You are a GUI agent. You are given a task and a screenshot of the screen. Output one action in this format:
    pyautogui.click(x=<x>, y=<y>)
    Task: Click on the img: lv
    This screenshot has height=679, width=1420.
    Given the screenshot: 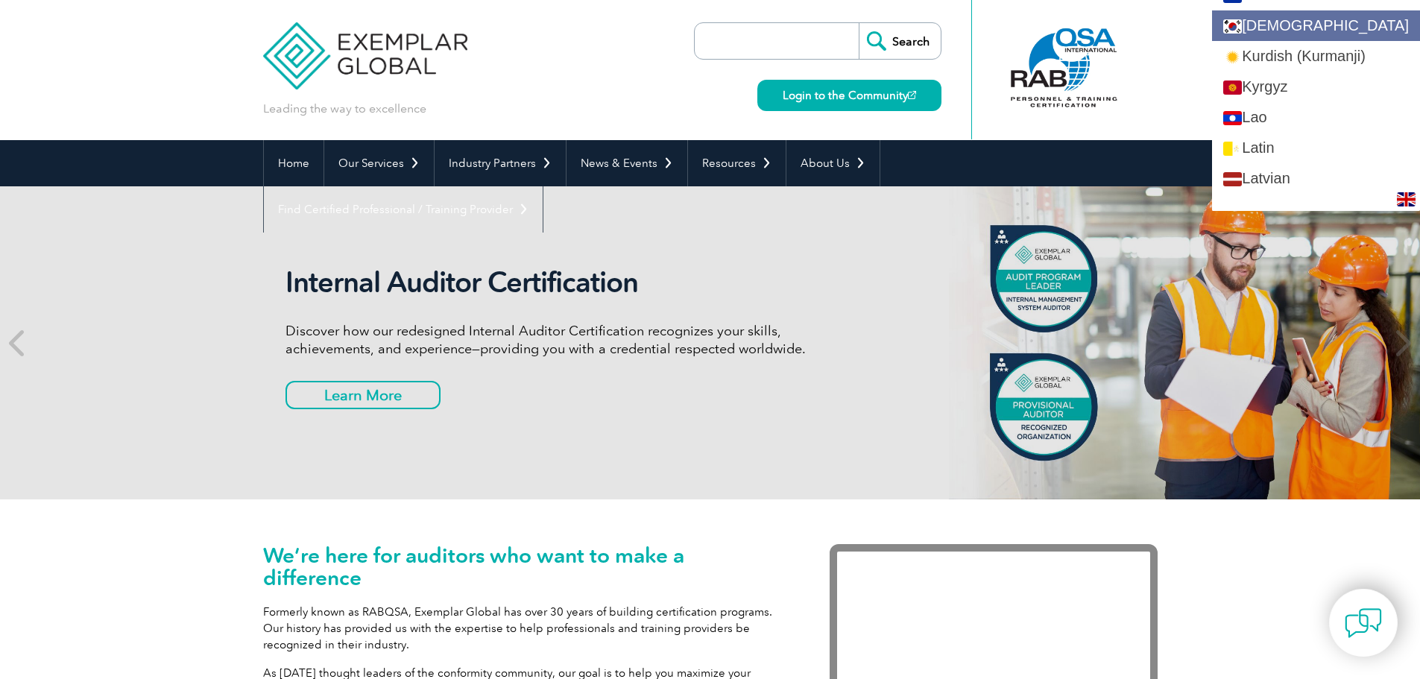 What is the action you would take?
    pyautogui.click(x=1232, y=179)
    